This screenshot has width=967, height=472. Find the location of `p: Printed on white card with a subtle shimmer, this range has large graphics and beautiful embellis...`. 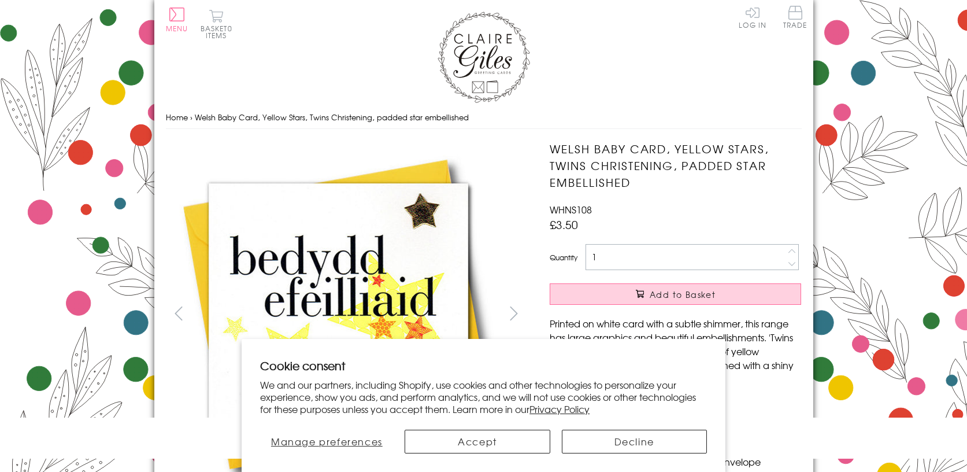

p: Printed on white card with a subtle shimmer, this range has large graphics and beautiful embellis... is located at coordinates (675, 351).